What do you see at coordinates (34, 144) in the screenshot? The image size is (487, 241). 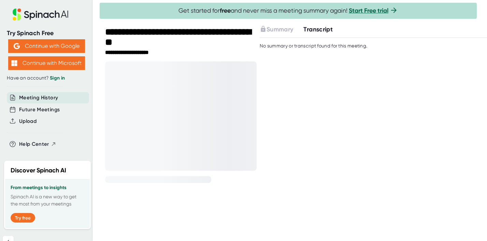 I see `span: Help Center` at bounding box center [34, 144].